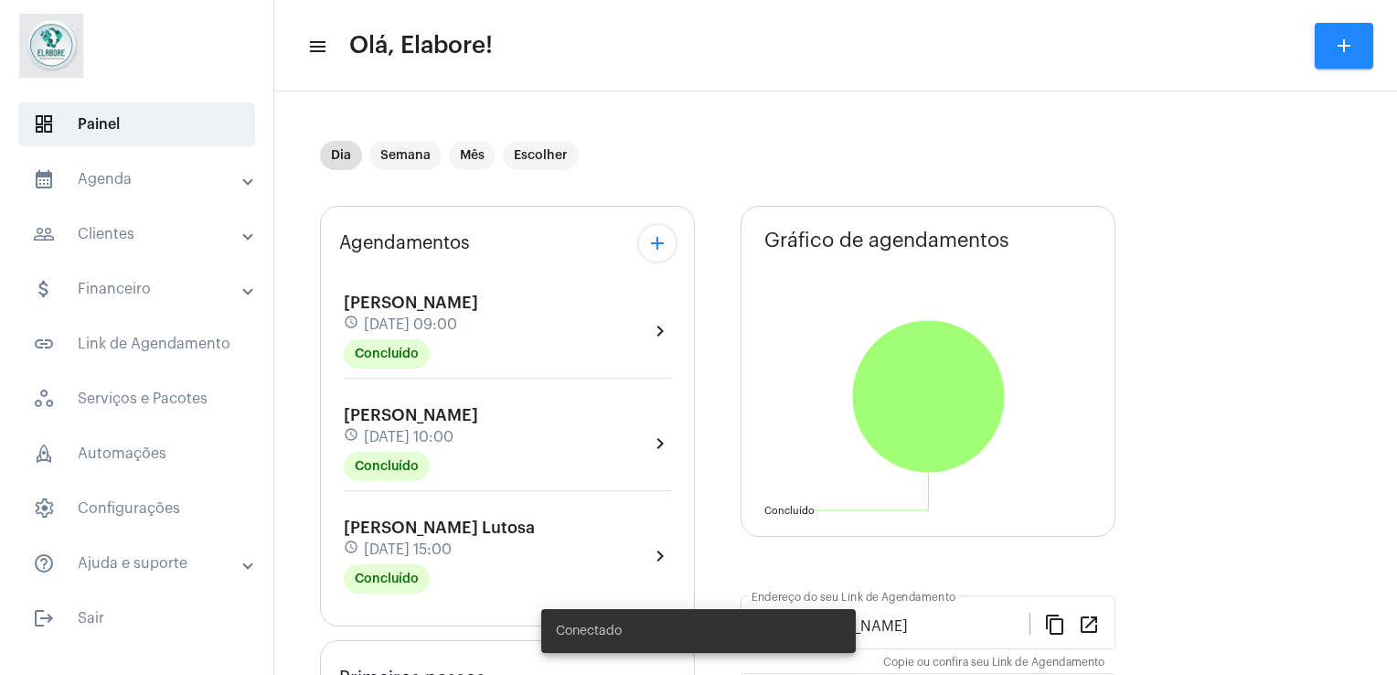  I want to click on span: Serviços e Pacotes, so click(136, 399).